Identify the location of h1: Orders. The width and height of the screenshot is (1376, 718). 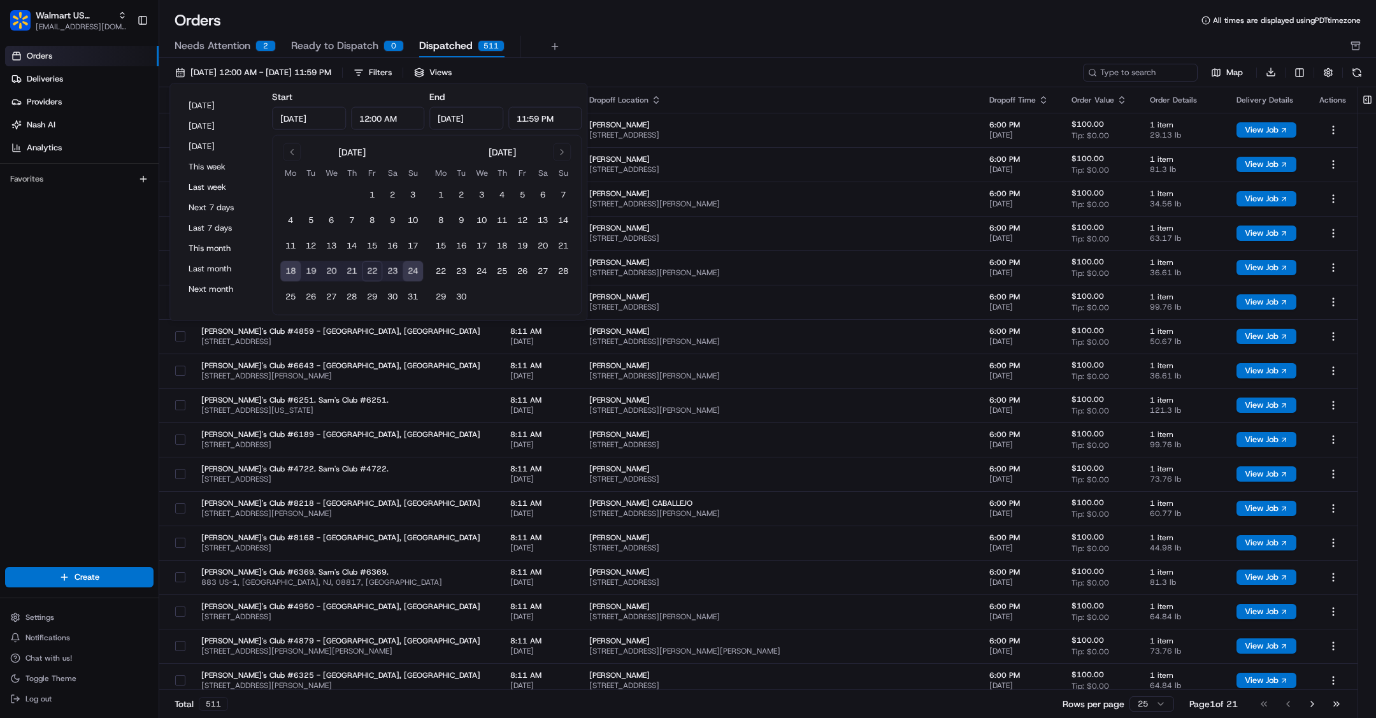
(197, 20).